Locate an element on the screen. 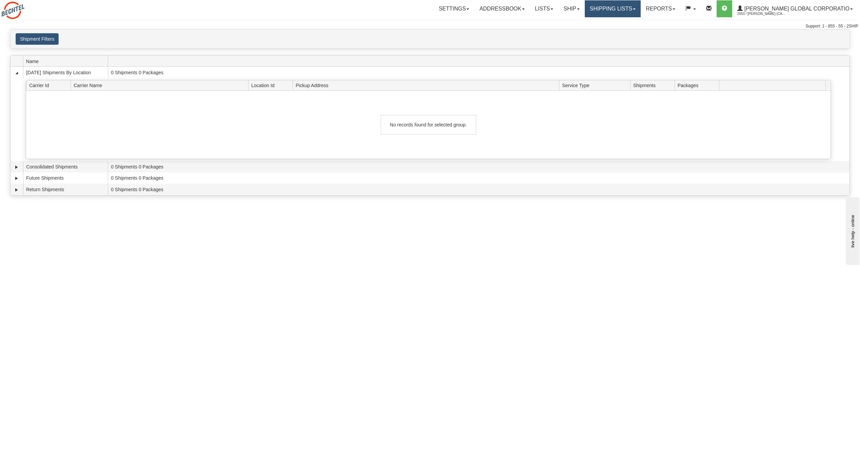 The height and width of the screenshot is (461, 860). td: Future Shipments is located at coordinates (65, 178).